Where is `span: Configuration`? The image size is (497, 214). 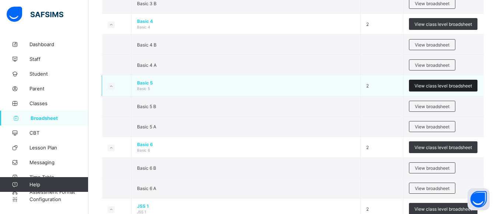
span: Configuration is located at coordinates (59, 199).